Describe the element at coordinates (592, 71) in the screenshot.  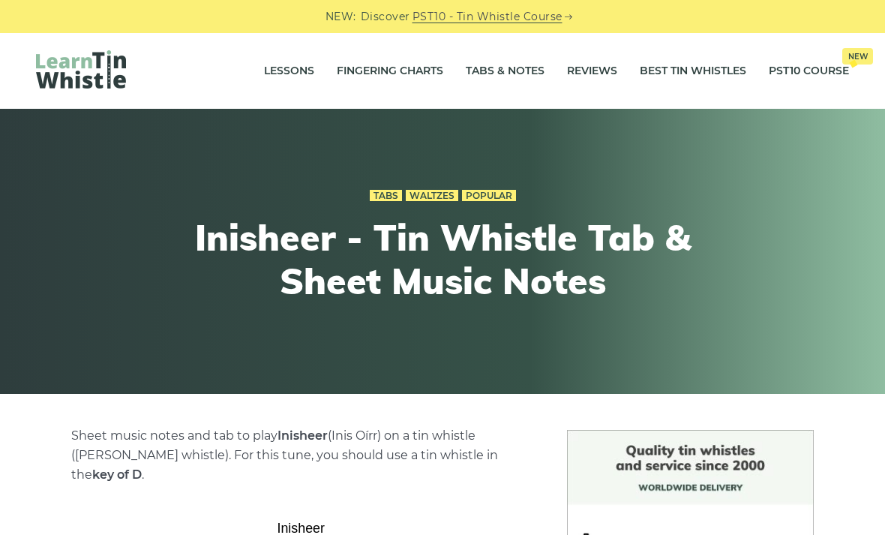
I see `a: Reviews` at that location.